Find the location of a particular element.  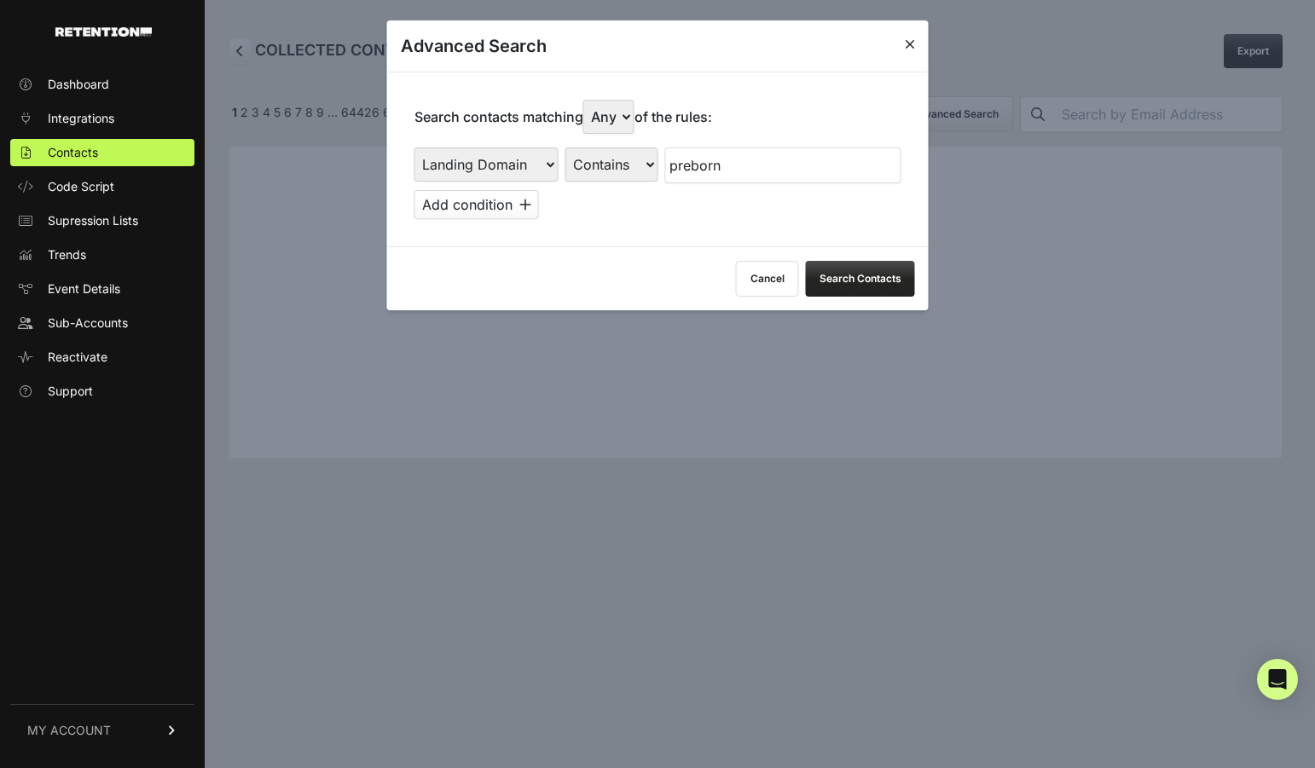

a: Supression Lists is located at coordinates (102, 221).